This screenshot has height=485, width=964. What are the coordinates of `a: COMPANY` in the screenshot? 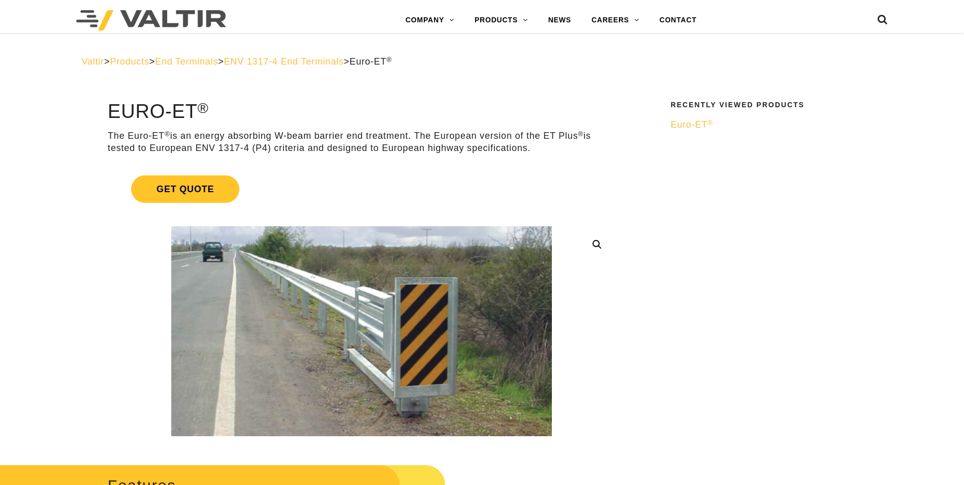 It's located at (430, 20).